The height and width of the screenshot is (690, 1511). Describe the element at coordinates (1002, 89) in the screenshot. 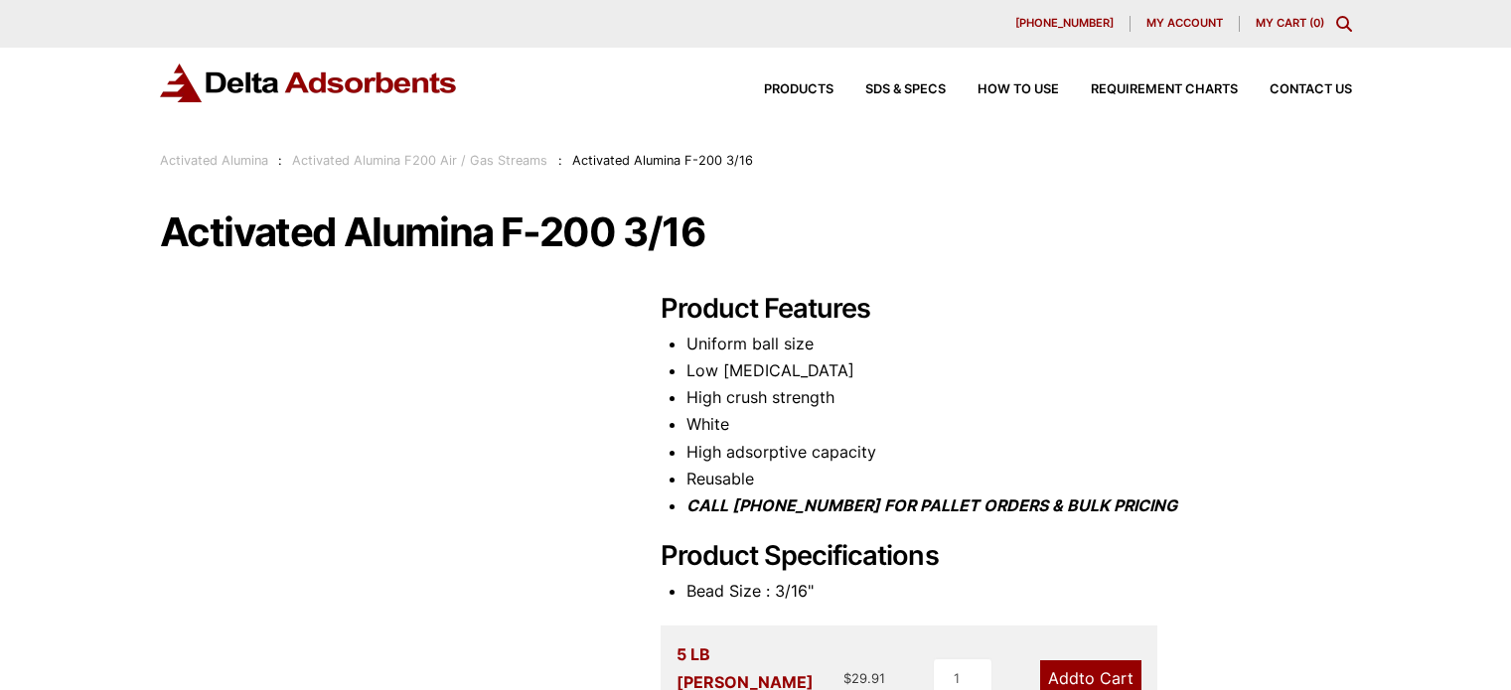

I see `a: How to Use` at that location.